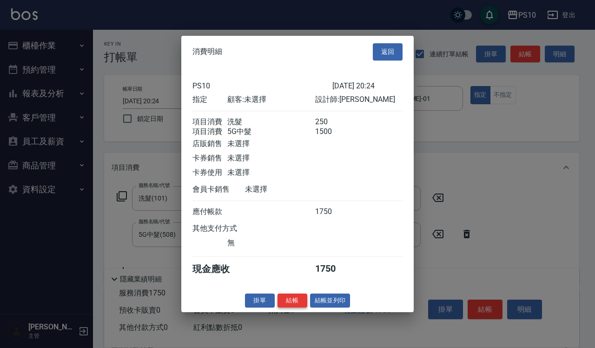  What do you see at coordinates (262, 85) in the screenshot?
I see `div: PS10` at bounding box center [262, 85].